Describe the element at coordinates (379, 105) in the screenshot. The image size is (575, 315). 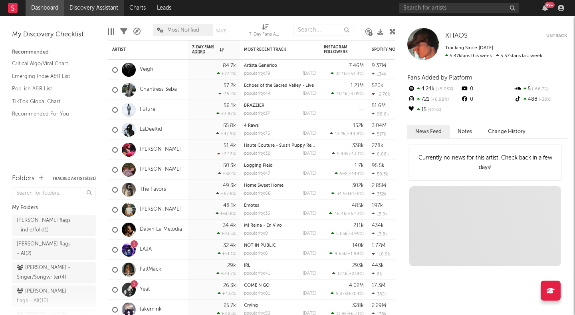
I see `div: 51.6M` at that location.